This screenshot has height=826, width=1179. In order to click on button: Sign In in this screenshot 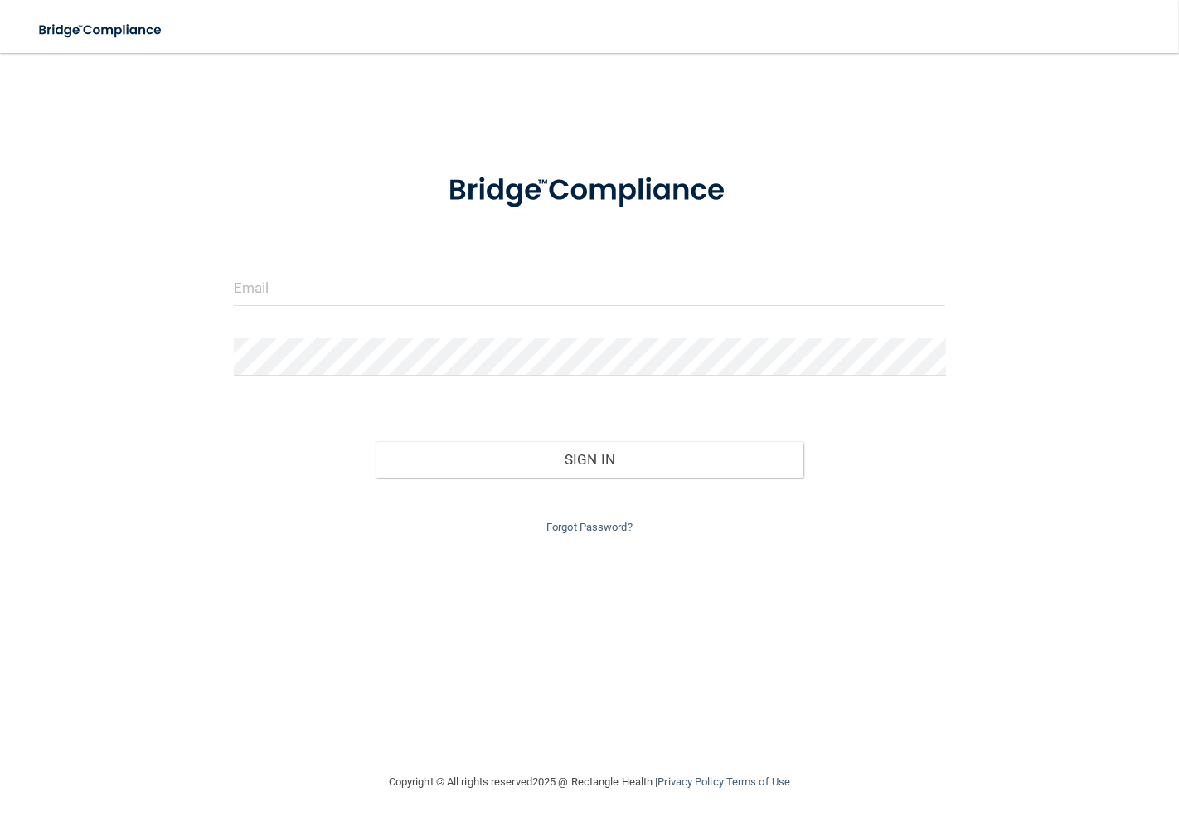, I will do `click(589, 459)`.